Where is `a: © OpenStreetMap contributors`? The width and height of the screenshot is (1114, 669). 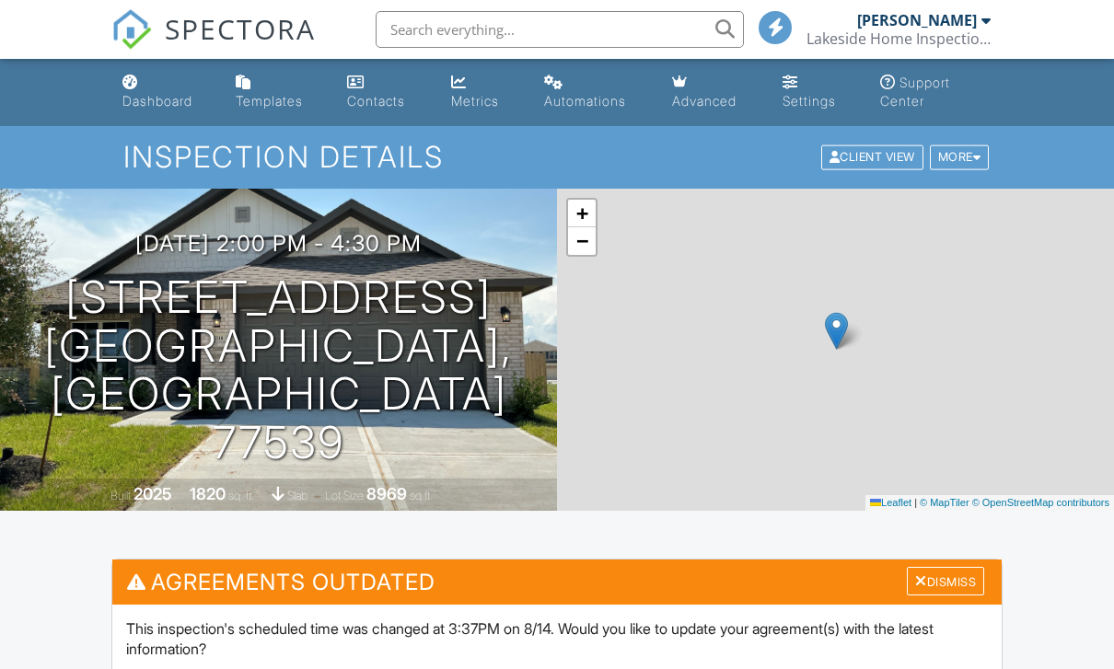
a: © OpenStreetMap contributors is located at coordinates (1041, 503).